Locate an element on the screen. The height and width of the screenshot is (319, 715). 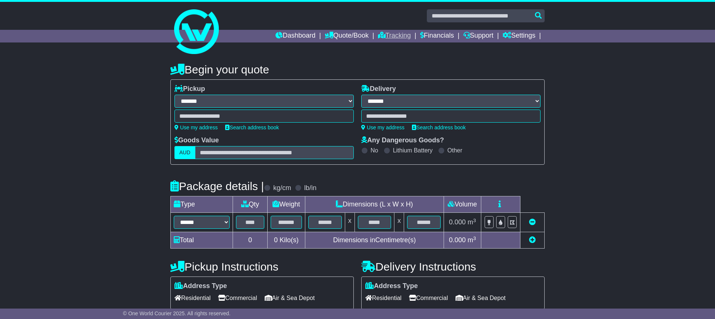
label: Lithium Battery is located at coordinates (412, 150).